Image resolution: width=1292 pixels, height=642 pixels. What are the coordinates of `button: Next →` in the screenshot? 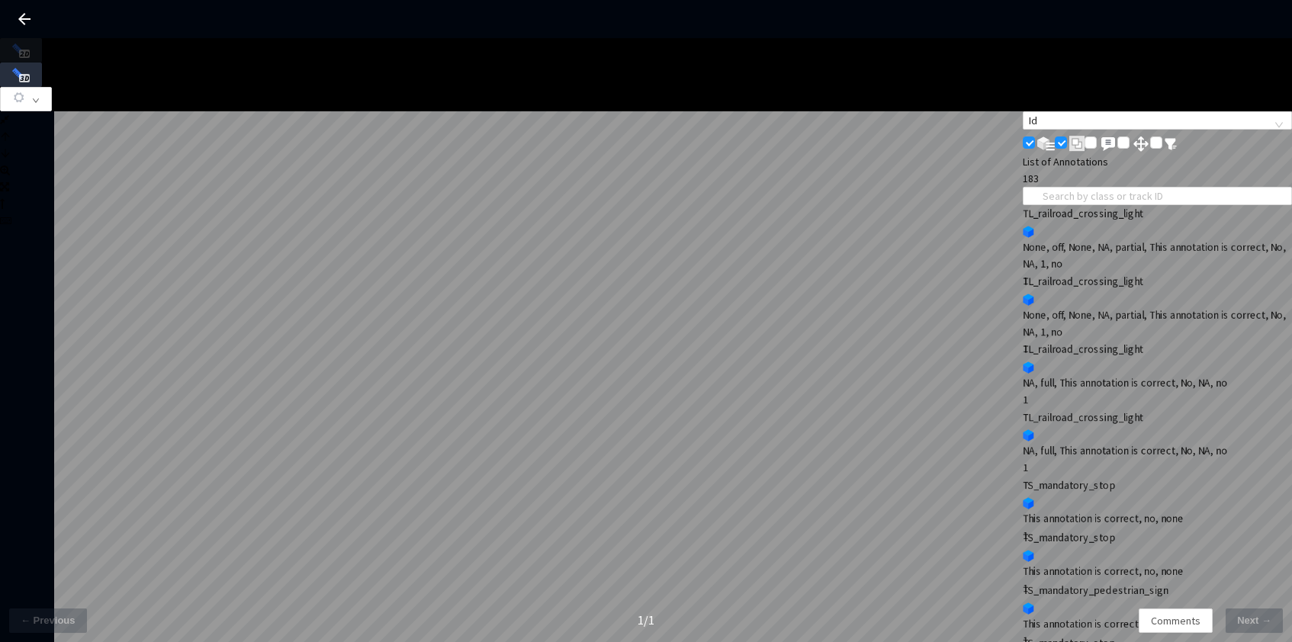 It's located at (1254, 621).